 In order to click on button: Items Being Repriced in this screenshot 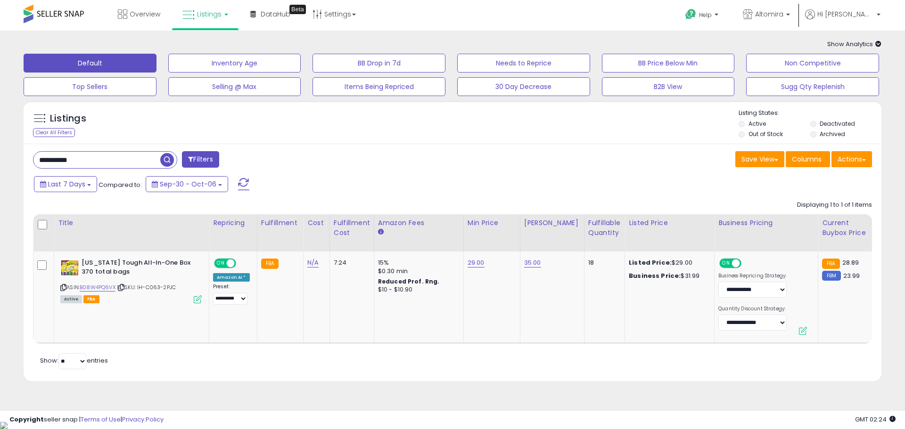, I will do `click(379, 87)`.